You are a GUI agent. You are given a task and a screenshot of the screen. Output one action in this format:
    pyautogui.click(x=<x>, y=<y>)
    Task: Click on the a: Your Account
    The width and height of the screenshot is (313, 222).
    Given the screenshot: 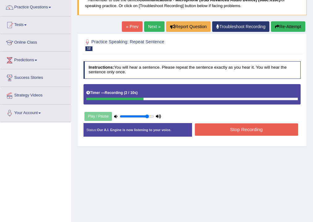 What is the action you would take?
    pyautogui.click(x=36, y=112)
    